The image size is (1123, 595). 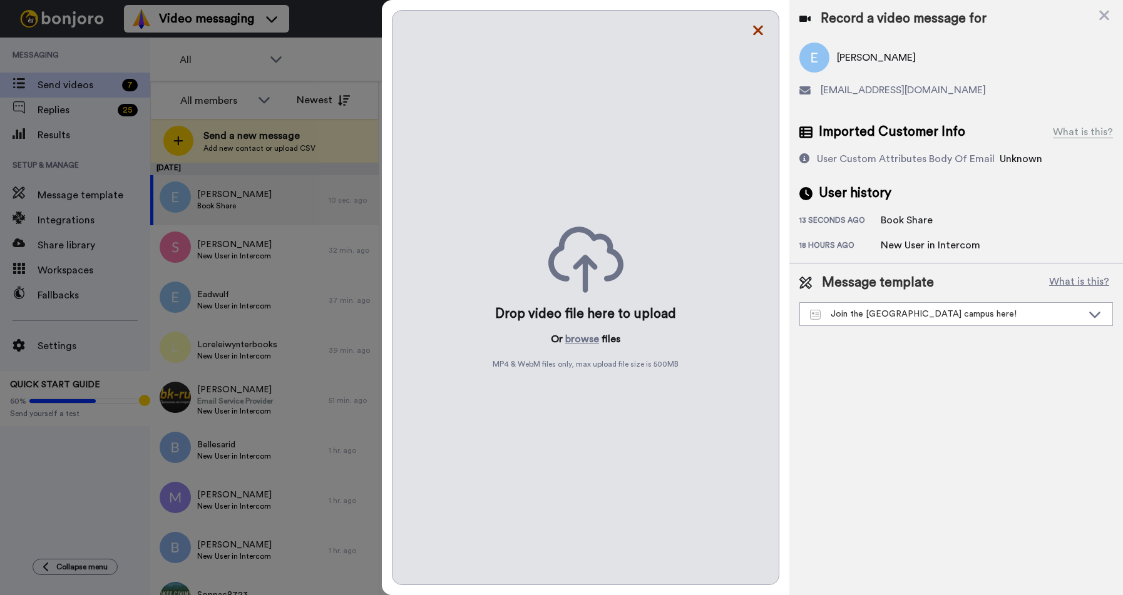 I want to click on span: Imported Customer Info, so click(x=892, y=132).